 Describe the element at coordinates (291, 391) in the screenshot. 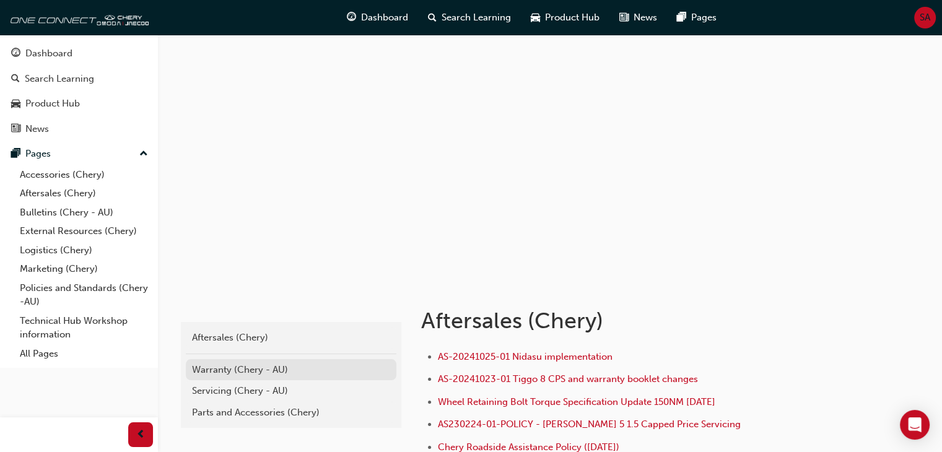

I see `div: Servicing (Chery - AU)` at that location.